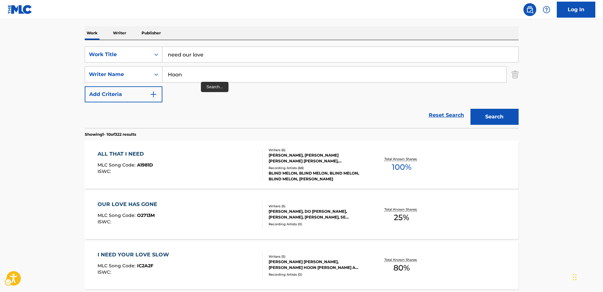  I want to click on p: Writer, so click(119, 33).